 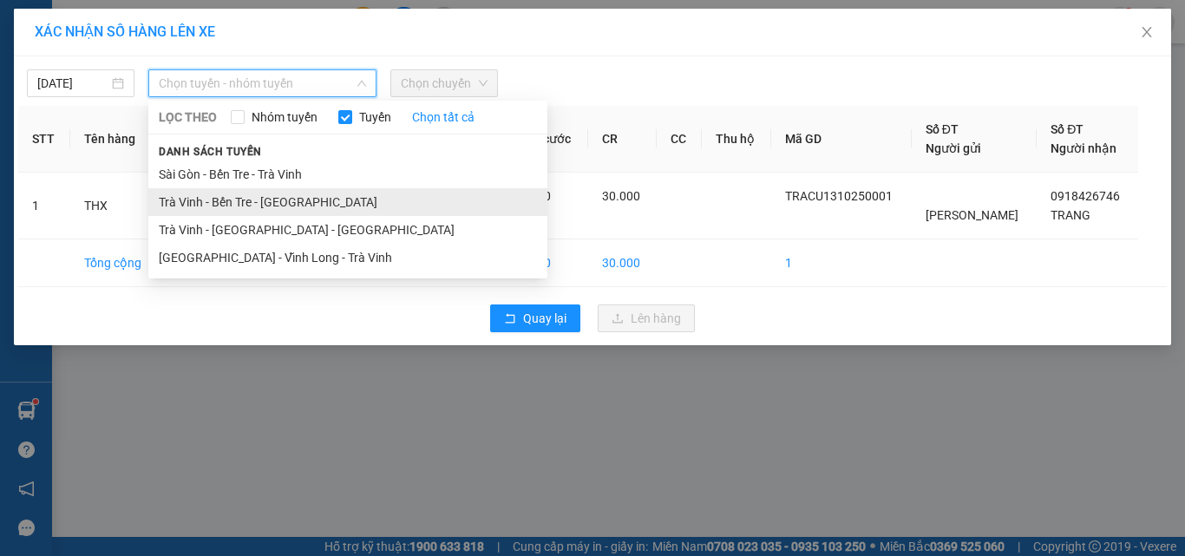 I want to click on span: Chọn chuyến, so click(x=444, y=83).